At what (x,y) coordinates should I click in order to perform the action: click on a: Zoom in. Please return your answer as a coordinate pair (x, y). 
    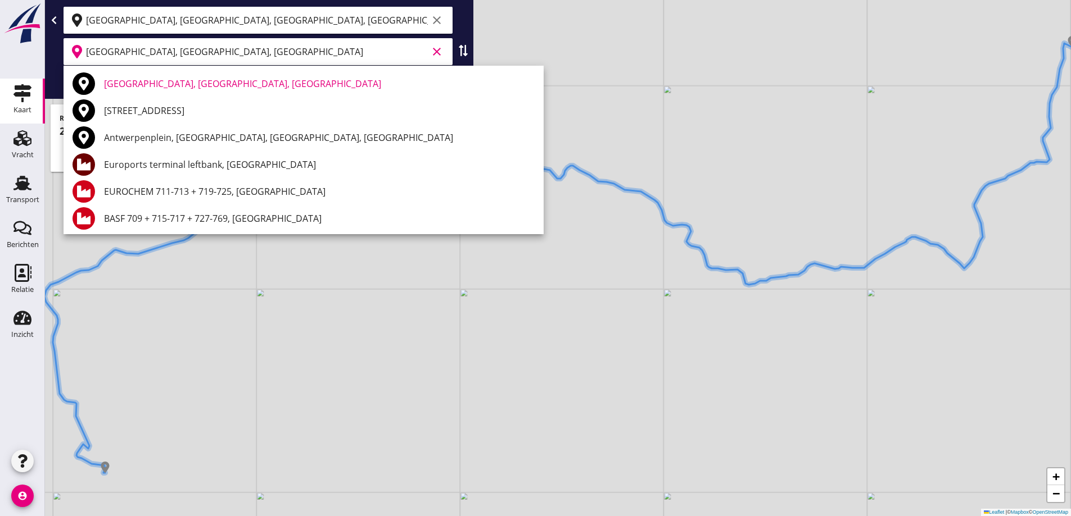
    Looking at the image, I should click on (1055, 477).